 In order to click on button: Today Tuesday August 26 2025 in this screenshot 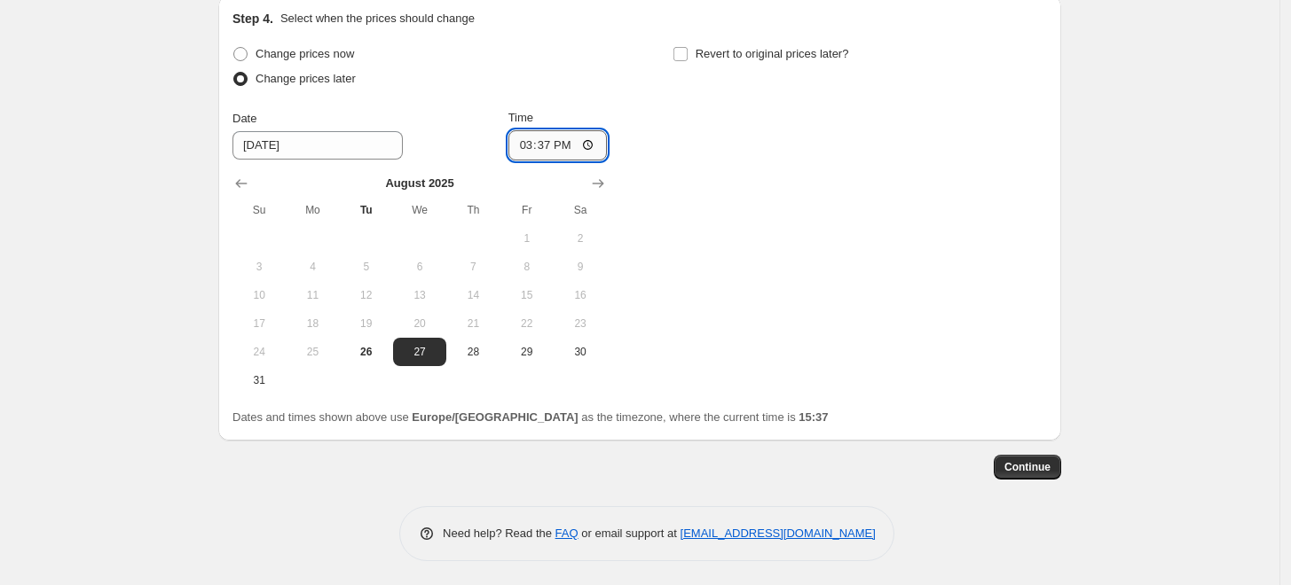, I will do `click(366, 352)`.